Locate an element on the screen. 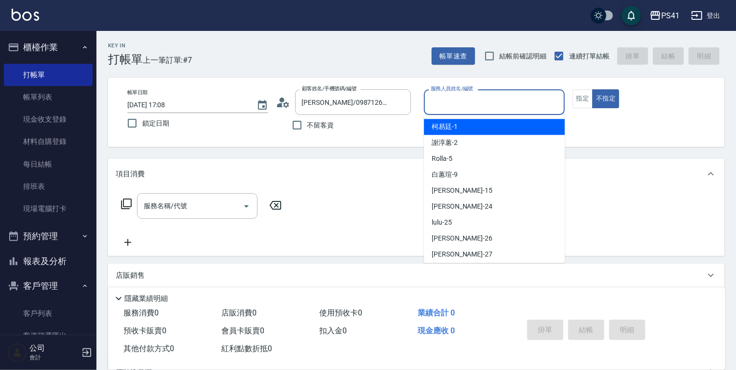 Image resolution: width=736 pixels, height=370 pixels. button: 預約管理 is located at coordinates (48, 236).